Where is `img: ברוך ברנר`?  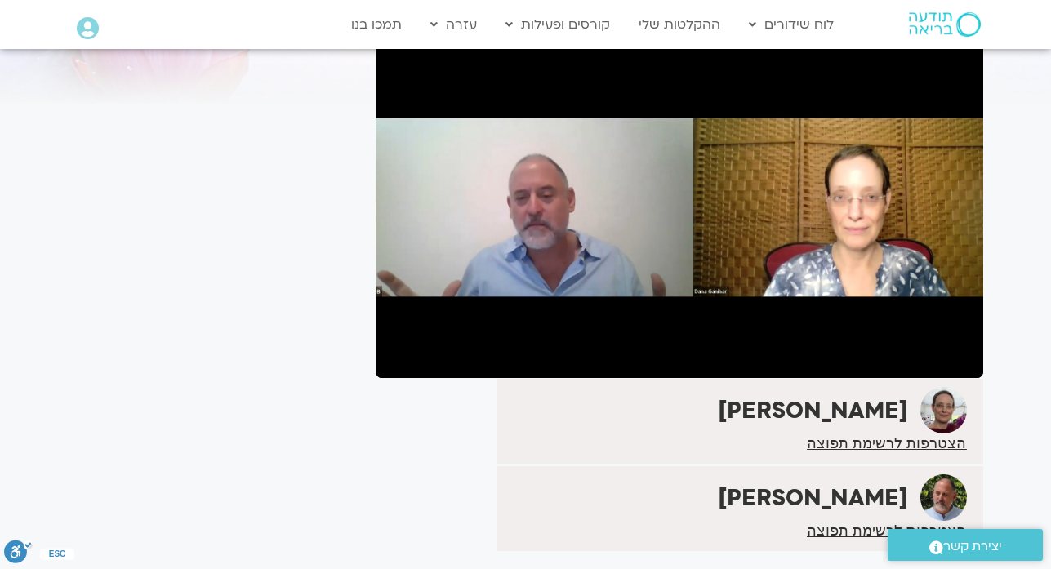 img: ברוך ברנר is located at coordinates (943, 497).